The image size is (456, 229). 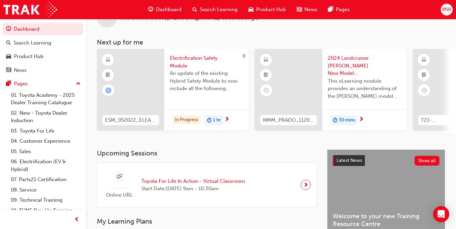 I want to click on span: NMM_PRADO_112024_MODULE_1, so click(x=289, y=120).